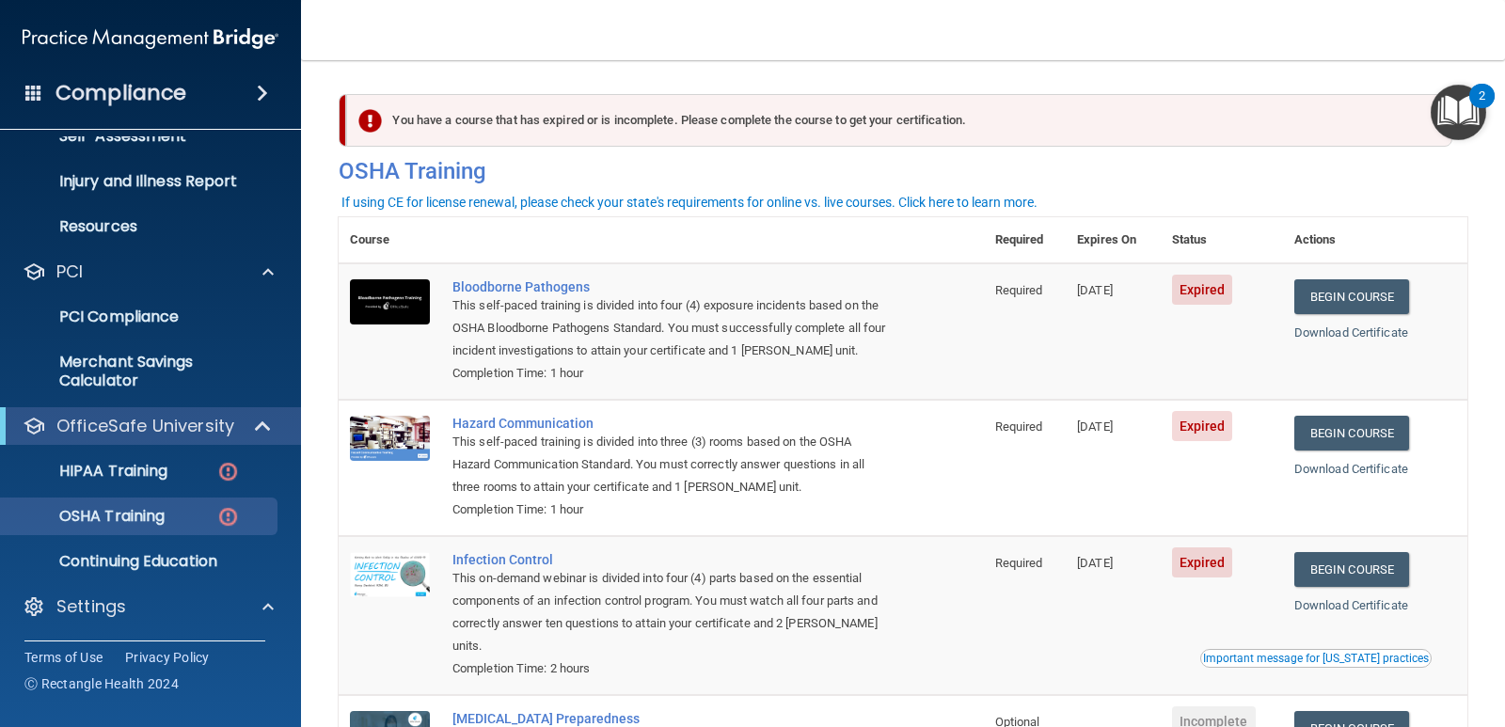 The width and height of the screenshot is (1505, 727). What do you see at coordinates (151, 39) in the screenshot?
I see `img: PMB logo` at bounding box center [151, 39].